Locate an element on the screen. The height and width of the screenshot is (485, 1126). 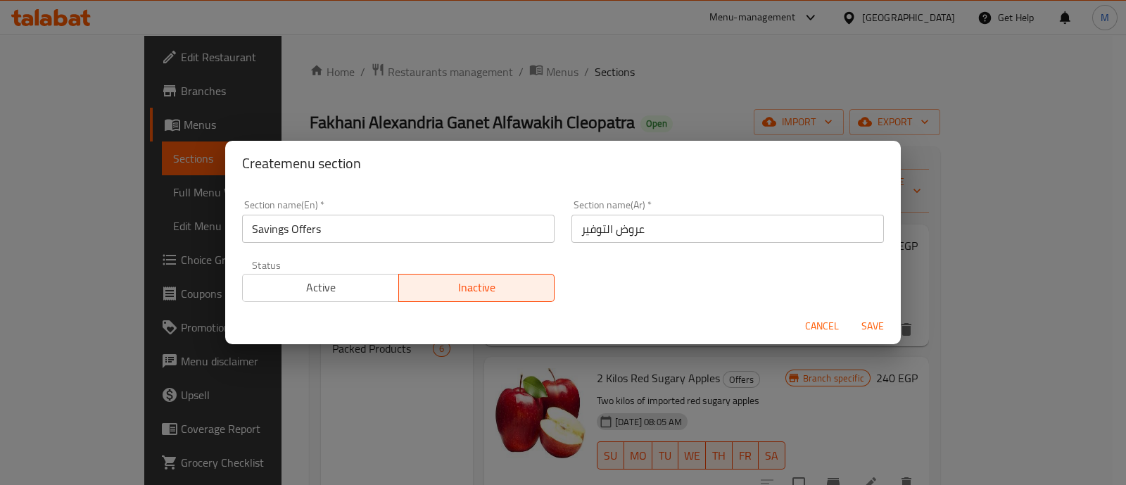
span: Inactive is located at coordinates (477, 287).